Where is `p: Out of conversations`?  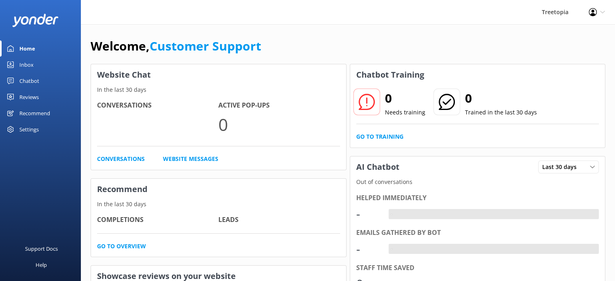 p: Out of conversations is located at coordinates (478, 182).